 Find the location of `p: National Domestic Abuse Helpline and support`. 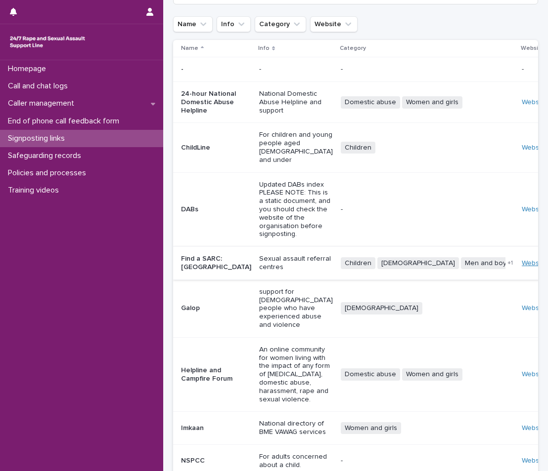

p: National Domestic Abuse Helpline and support is located at coordinates (296, 102).